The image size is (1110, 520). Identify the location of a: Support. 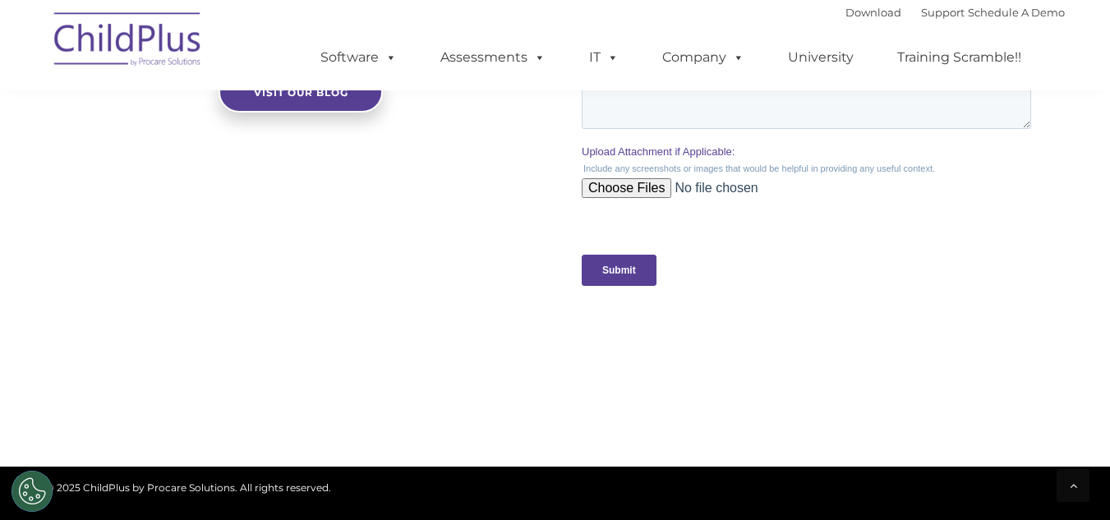
(943, 12).